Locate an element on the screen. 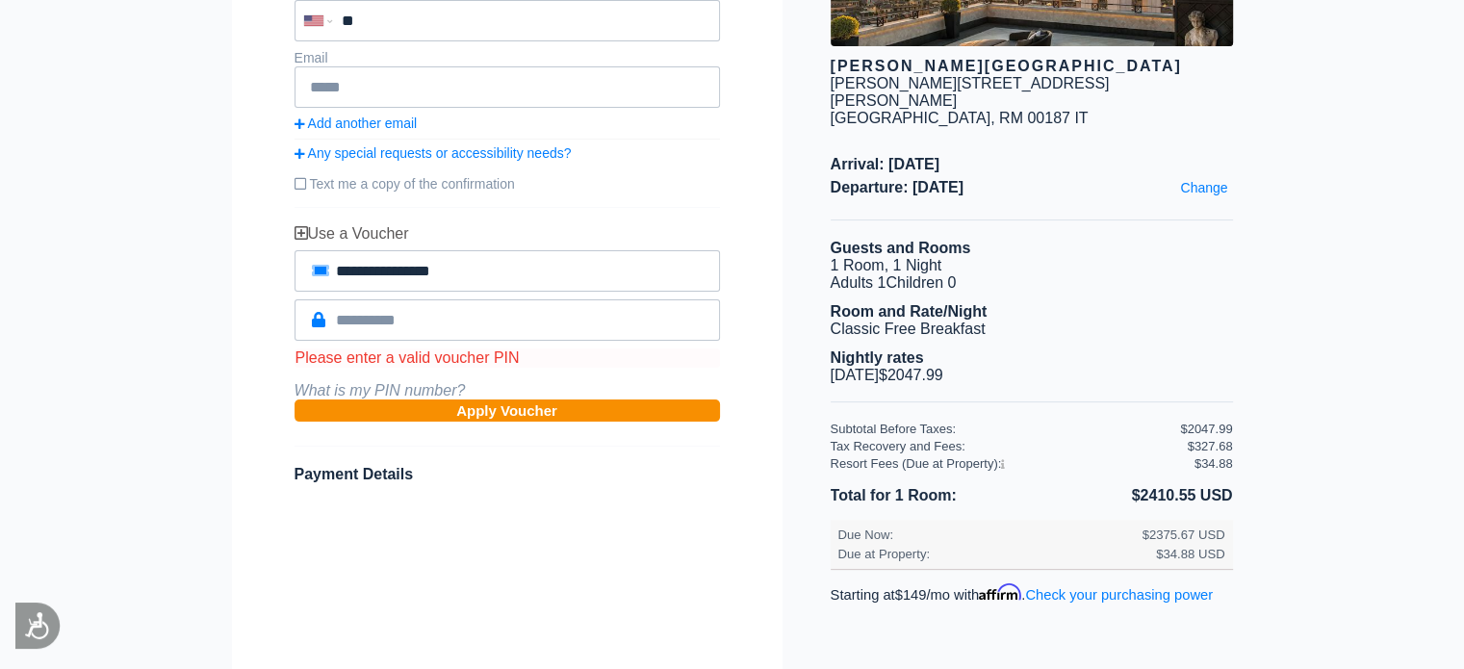 The image size is (1464, 669). a: Add another email is located at coordinates (507, 123).